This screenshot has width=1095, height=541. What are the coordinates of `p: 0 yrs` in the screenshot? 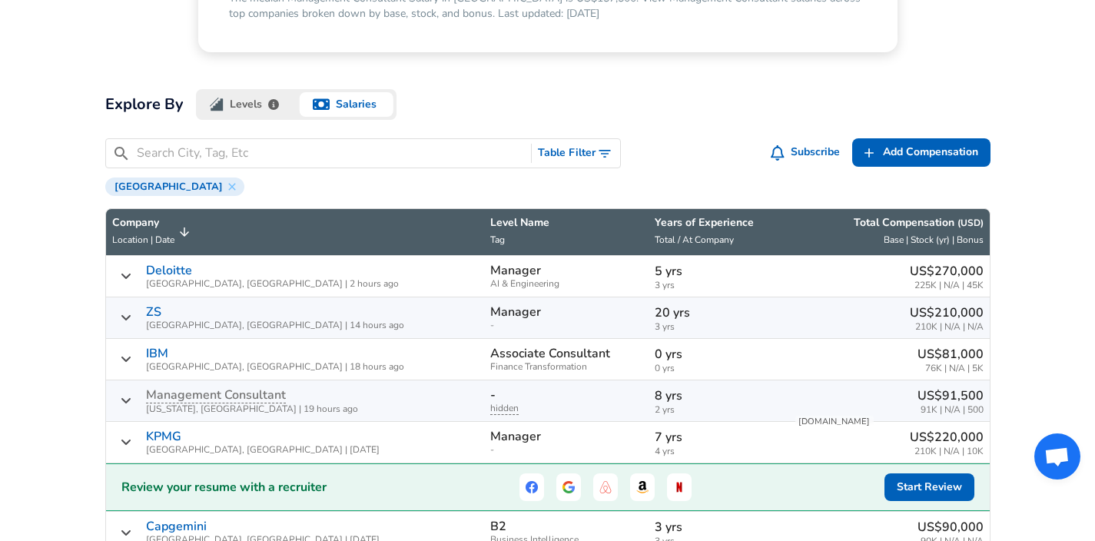 It's located at (718, 354).